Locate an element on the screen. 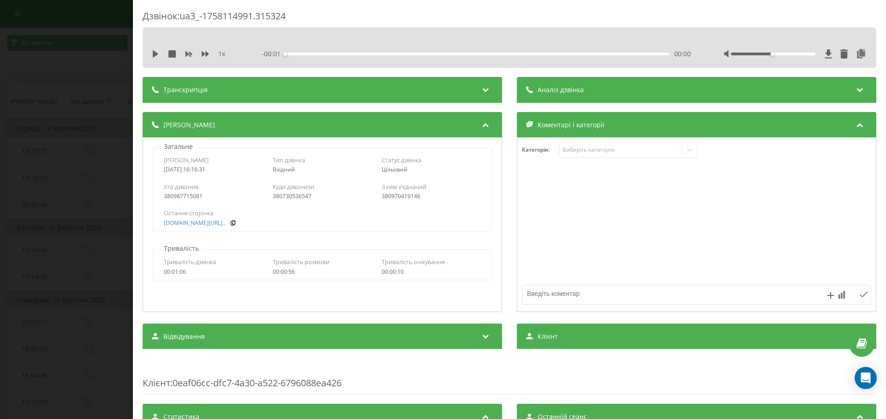 The height and width of the screenshot is (419, 886). span: Вхідний is located at coordinates (284, 169).